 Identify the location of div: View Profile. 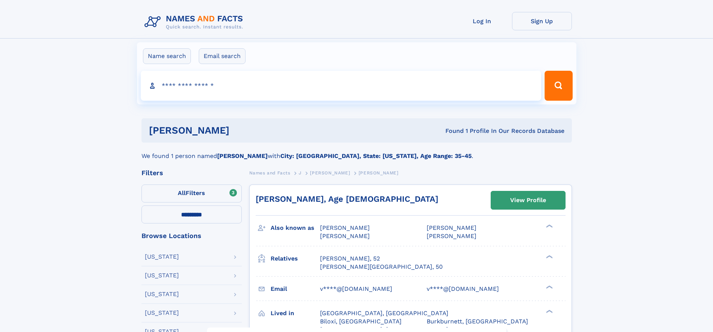
(528, 200).